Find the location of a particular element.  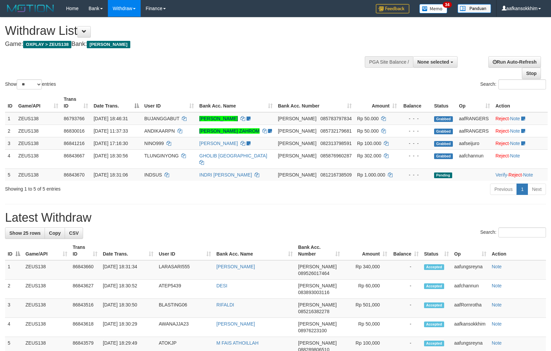

img: Feedback.jpg is located at coordinates (392, 9).